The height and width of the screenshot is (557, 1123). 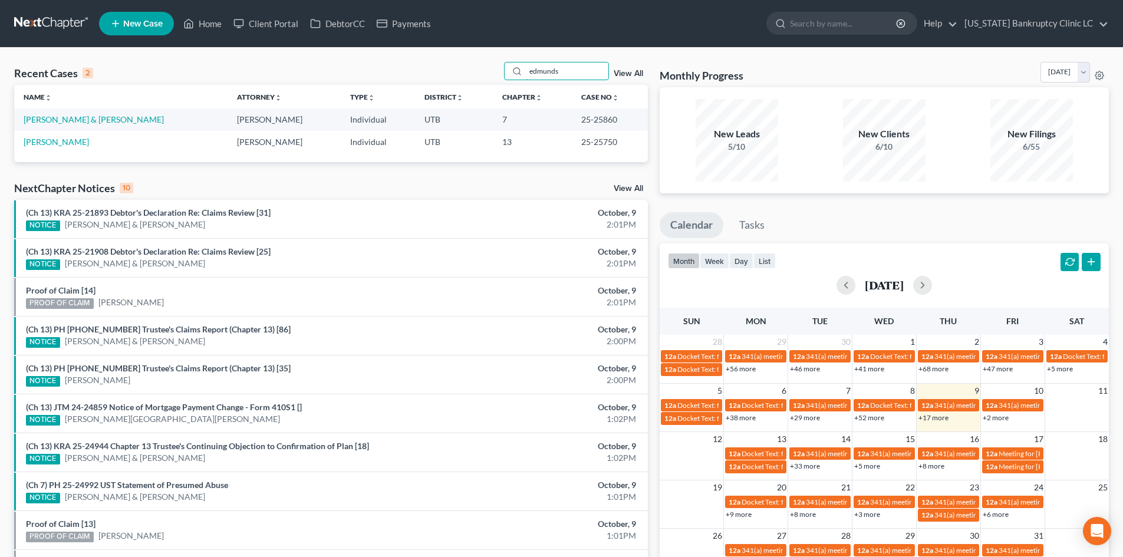 What do you see at coordinates (1103, 439) in the screenshot?
I see `span: 18` at bounding box center [1103, 439].